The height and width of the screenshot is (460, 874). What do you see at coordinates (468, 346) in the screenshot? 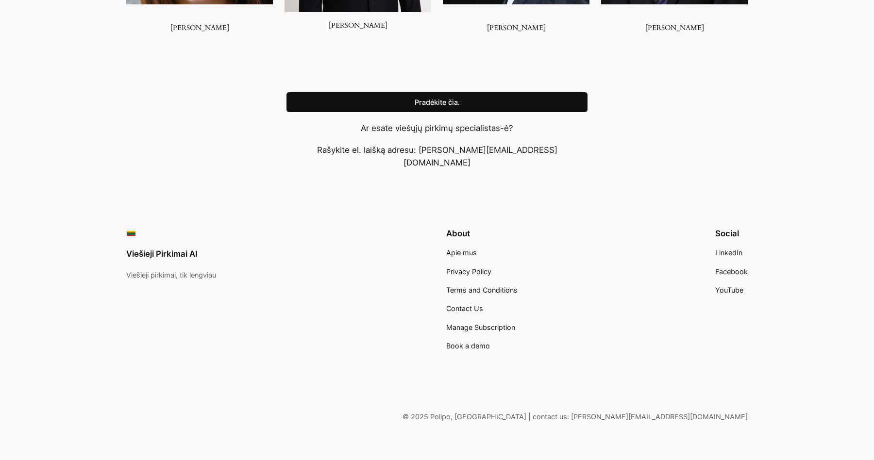
I see `a: Book a demo` at bounding box center [468, 346].